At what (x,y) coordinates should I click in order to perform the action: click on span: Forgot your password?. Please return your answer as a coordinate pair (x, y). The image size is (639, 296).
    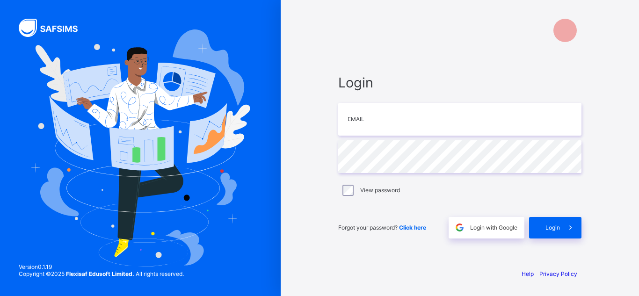
    Looking at the image, I should click on (382, 227).